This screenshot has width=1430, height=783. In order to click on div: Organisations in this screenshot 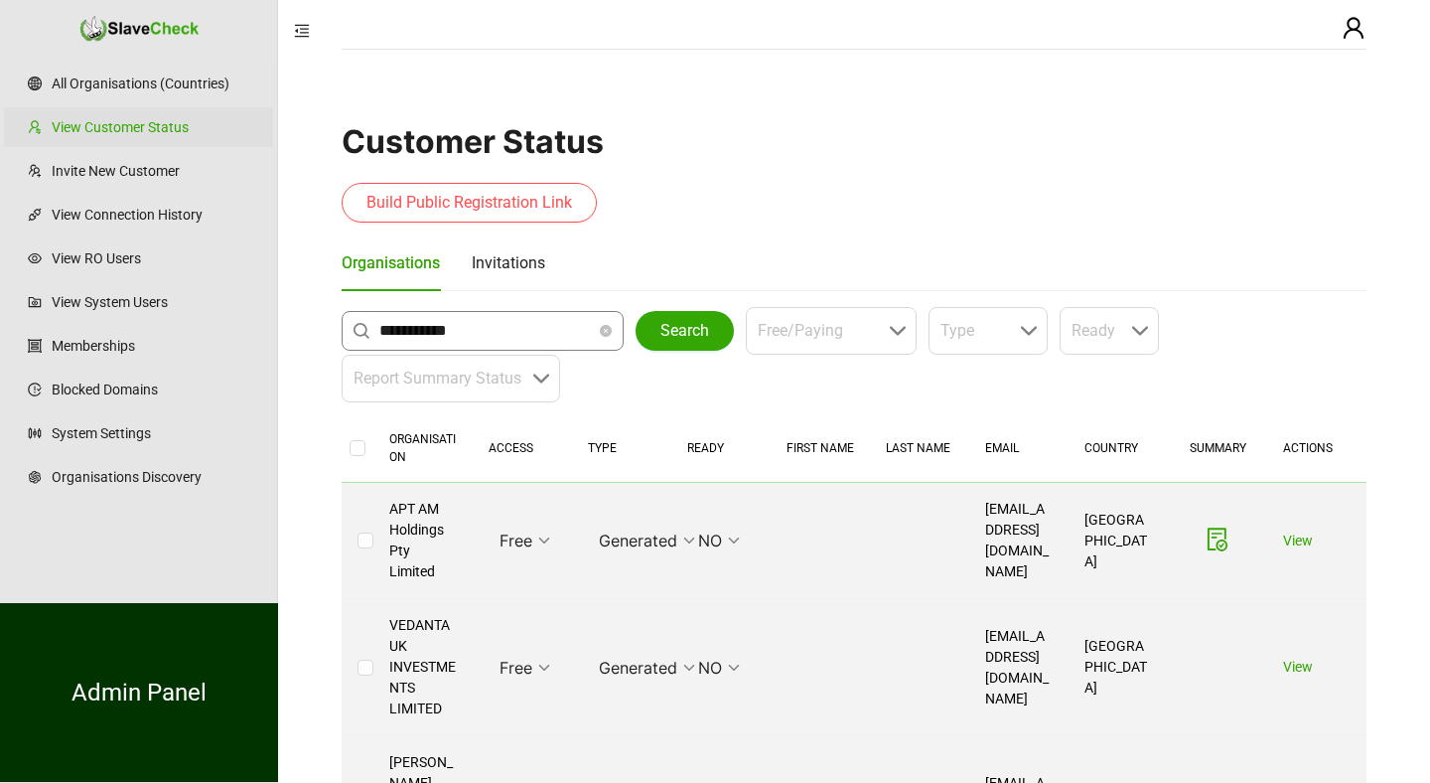, I will do `click(390, 262)`.